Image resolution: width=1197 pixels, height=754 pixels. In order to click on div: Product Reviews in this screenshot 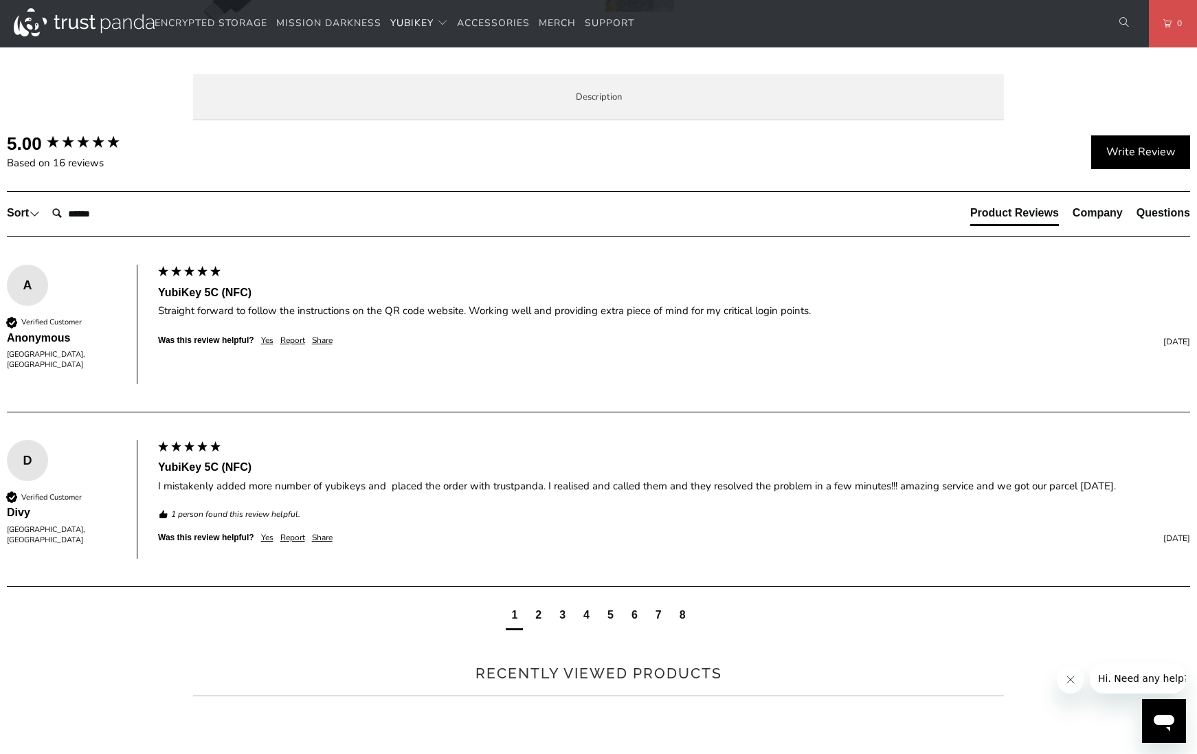, I will do `click(1015, 213)`.